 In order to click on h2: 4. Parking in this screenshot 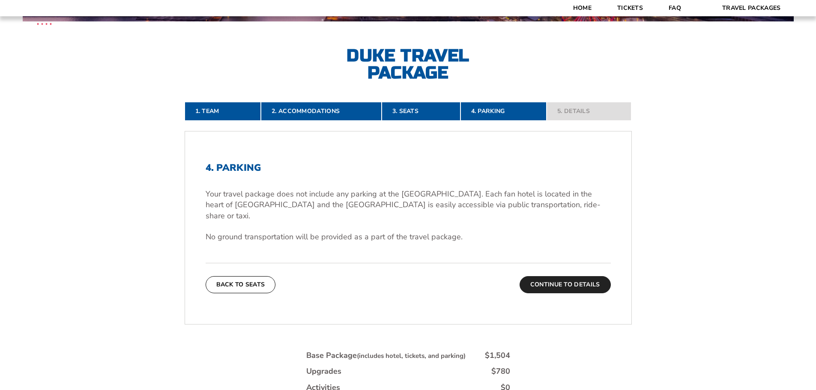, I will do `click(408, 168)`.